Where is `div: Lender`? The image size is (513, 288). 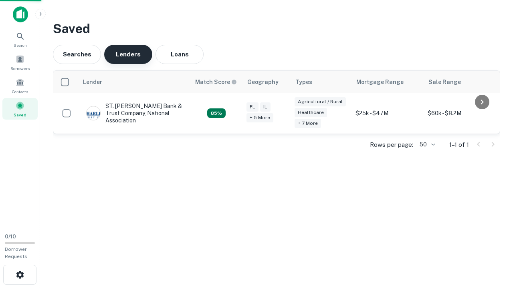
div: Lender is located at coordinates (93, 82).